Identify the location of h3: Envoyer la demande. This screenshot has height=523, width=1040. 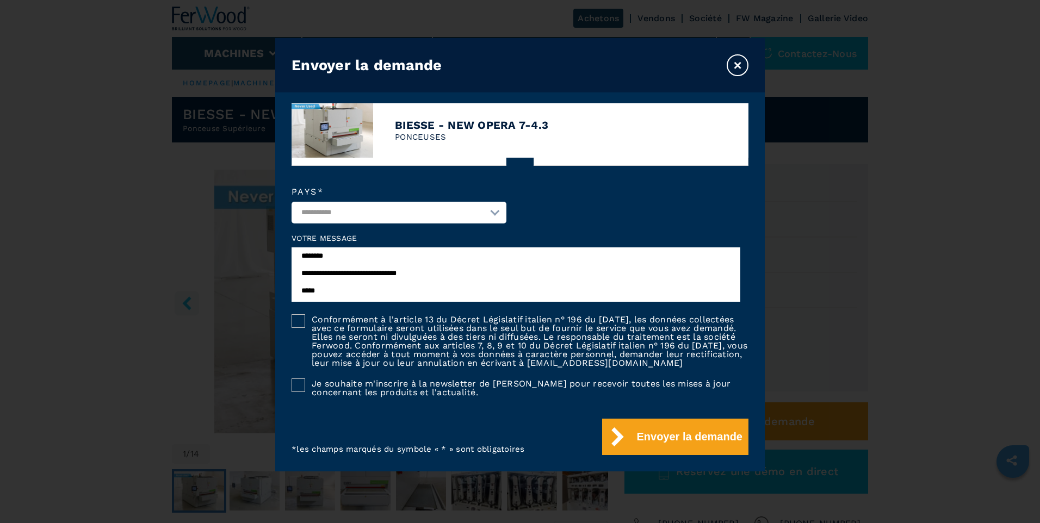
(367, 65).